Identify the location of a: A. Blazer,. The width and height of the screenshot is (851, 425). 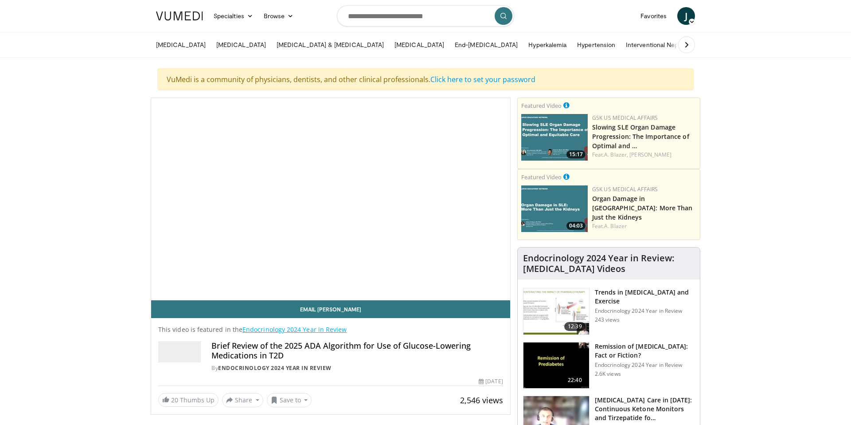
(616, 154).